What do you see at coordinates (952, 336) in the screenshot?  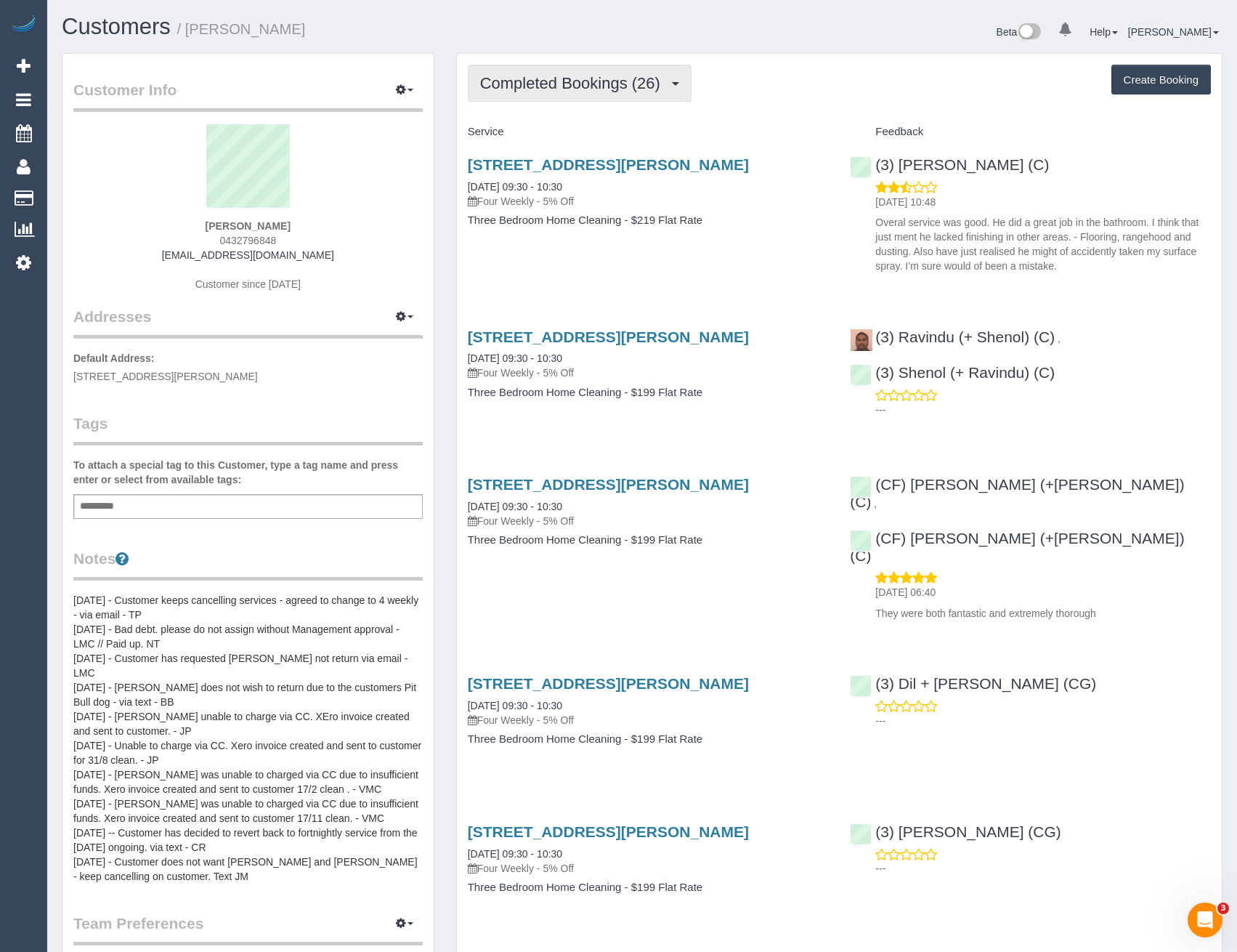 I see `a: (3) Ravindu (+ Shenol) (C)` at bounding box center [952, 336].